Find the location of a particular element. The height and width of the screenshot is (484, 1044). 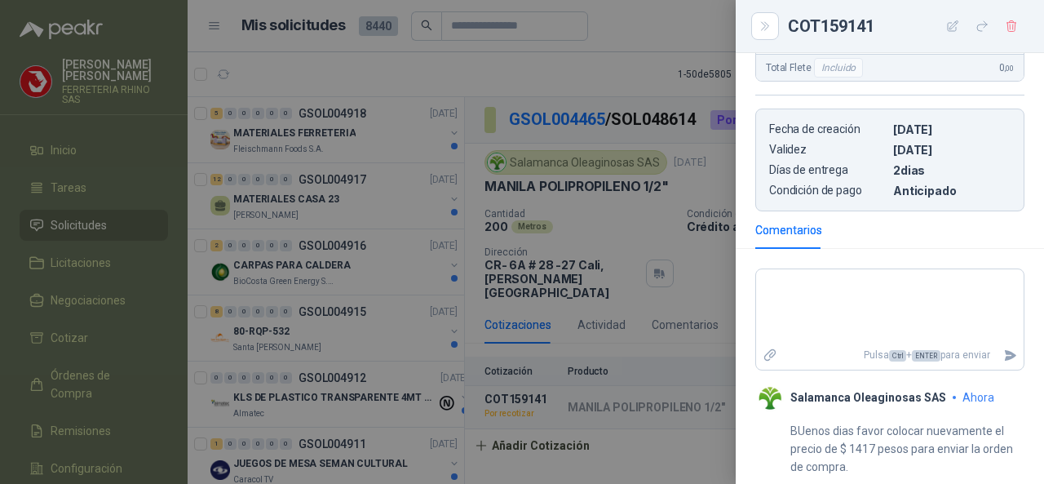

div: Incluido is located at coordinates (839, 68).